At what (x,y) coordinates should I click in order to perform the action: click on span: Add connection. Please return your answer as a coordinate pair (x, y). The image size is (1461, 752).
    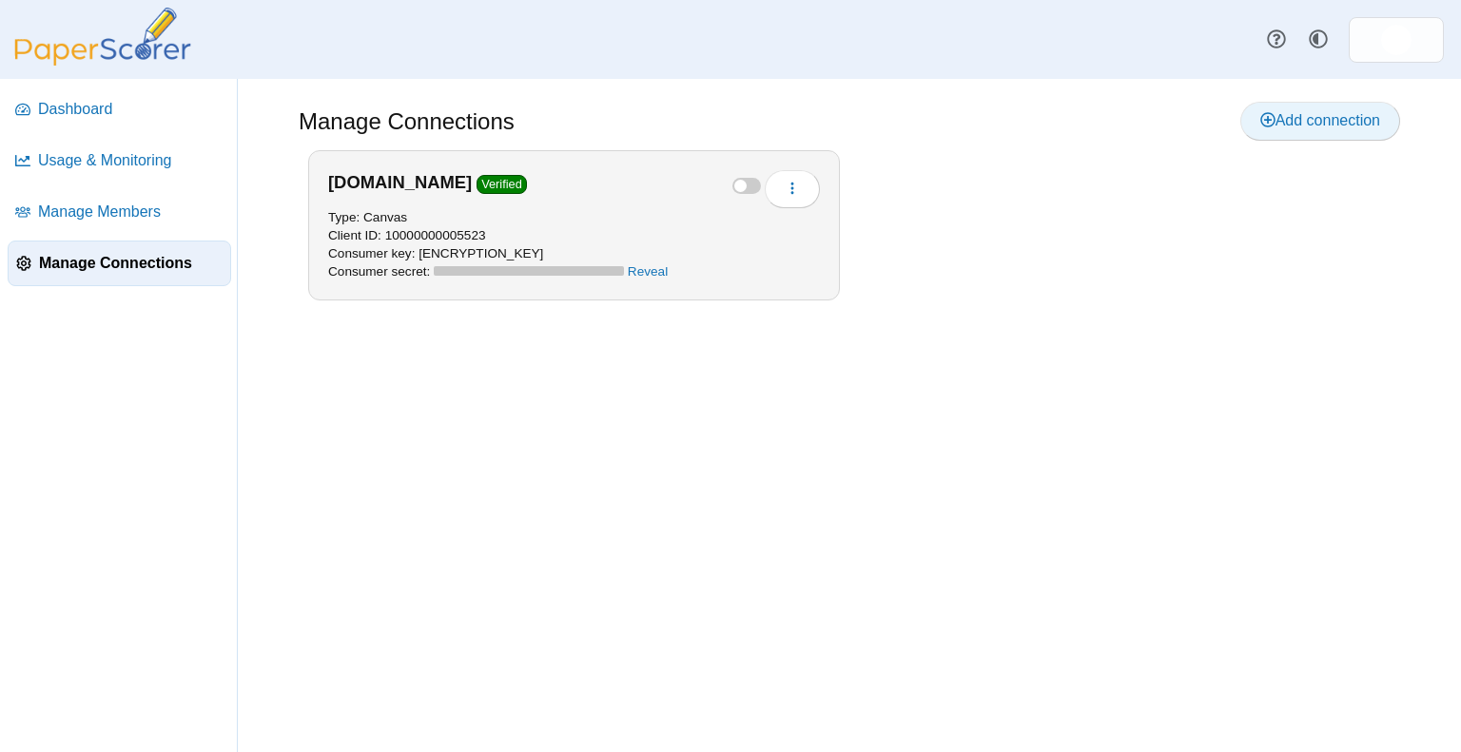
    Looking at the image, I should click on (1320, 120).